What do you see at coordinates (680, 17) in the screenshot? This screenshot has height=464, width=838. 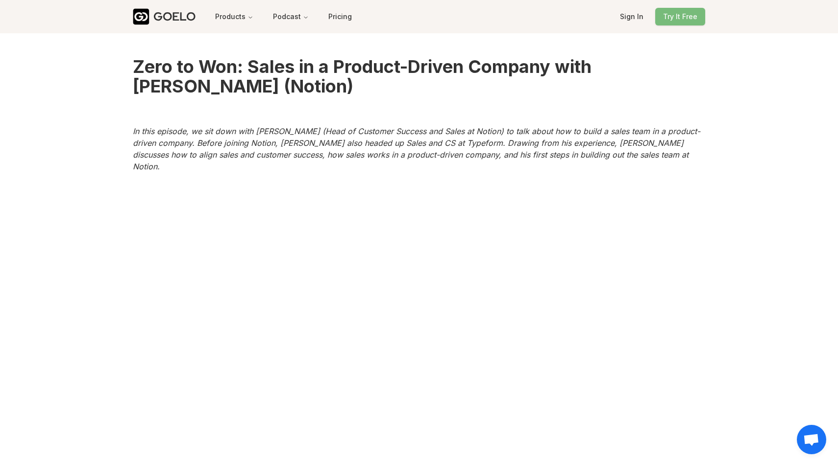 I see `button: Try It Free` at bounding box center [680, 17].